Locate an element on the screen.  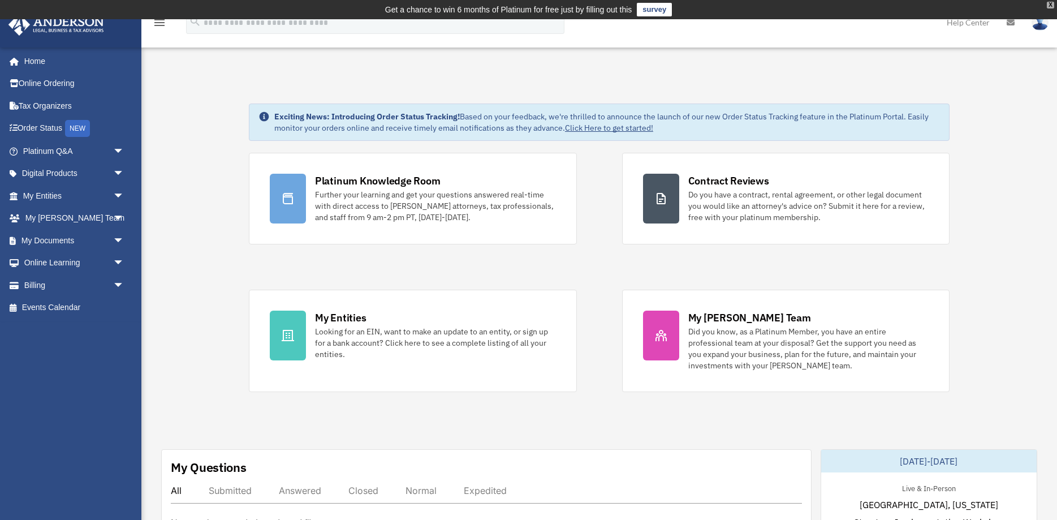
a: Platinum Knowledge Room Further your learning and get your questions answered real-time with dire... is located at coordinates (413, 198).